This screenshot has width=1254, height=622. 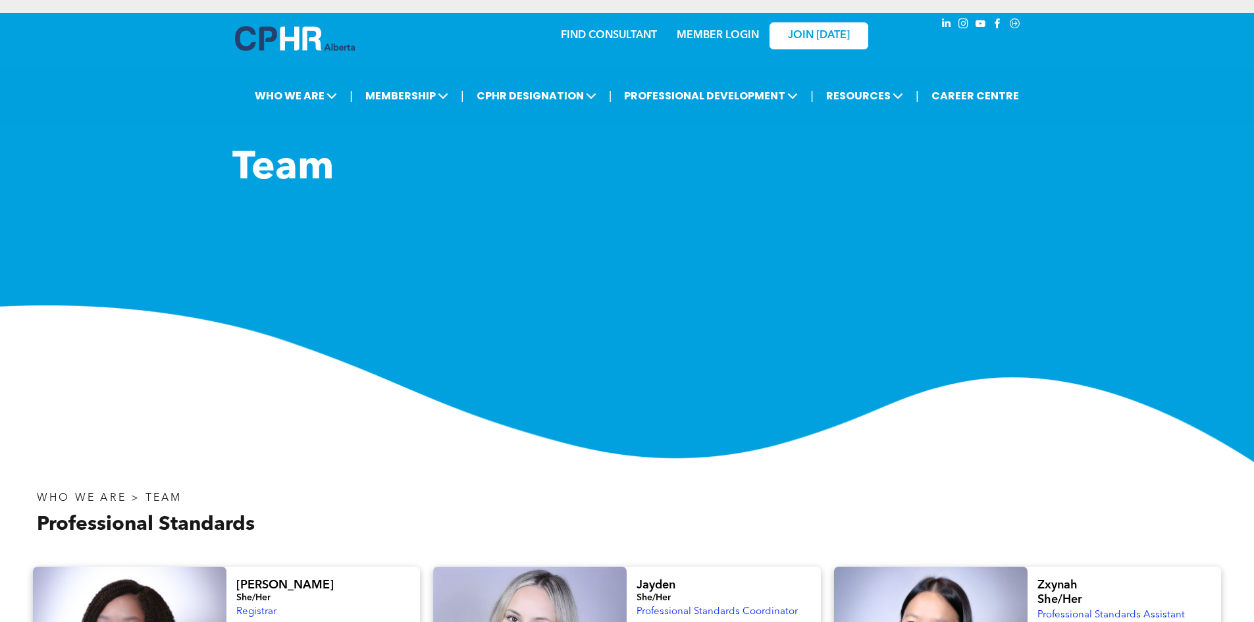 What do you see at coordinates (981, 25) in the screenshot?
I see `a: youtube` at bounding box center [981, 25].